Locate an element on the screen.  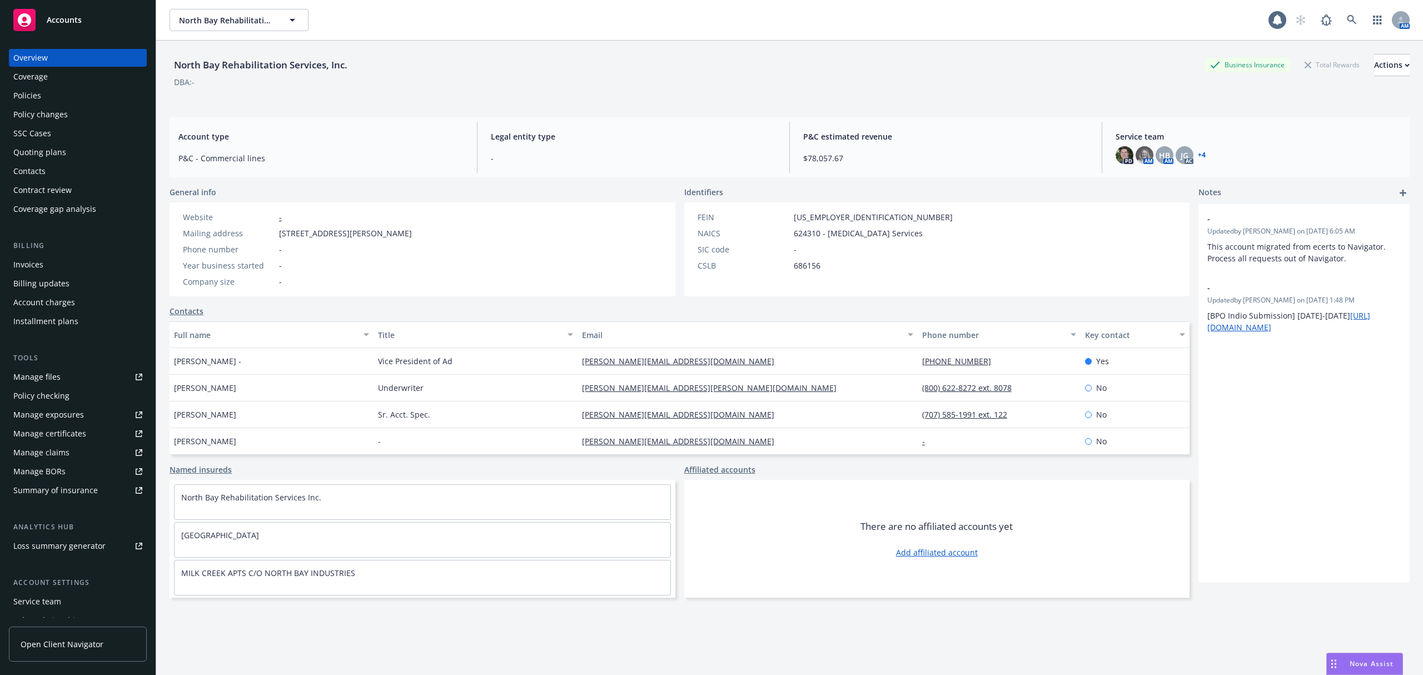
span: General info is located at coordinates (193, 192).